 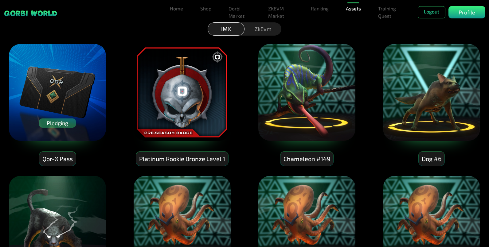 What do you see at coordinates (239, 12) in the screenshot?
I see `a: Qorbi Market` at bounding box center [239, 12].